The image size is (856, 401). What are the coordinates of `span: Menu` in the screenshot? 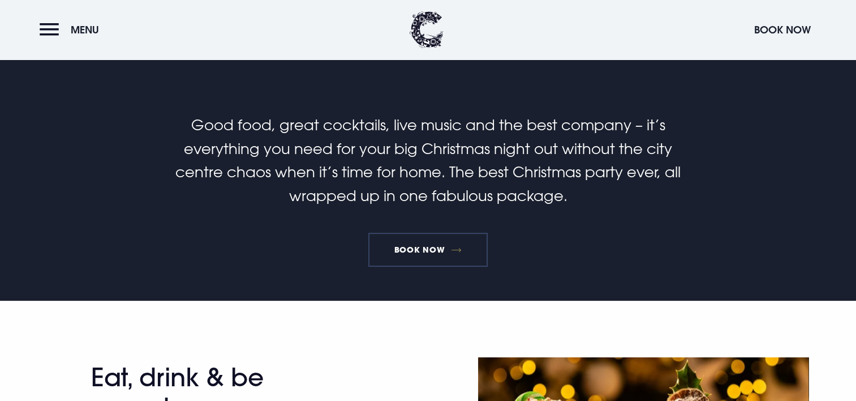 It's located at (85, 29).